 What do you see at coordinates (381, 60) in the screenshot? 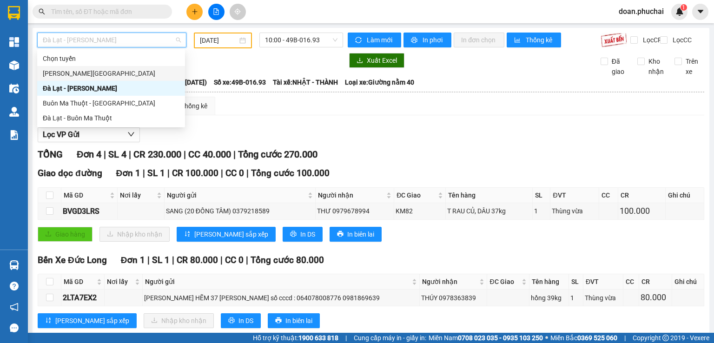
I see `span: Xuất Excel` at bounding box center [381, 60].